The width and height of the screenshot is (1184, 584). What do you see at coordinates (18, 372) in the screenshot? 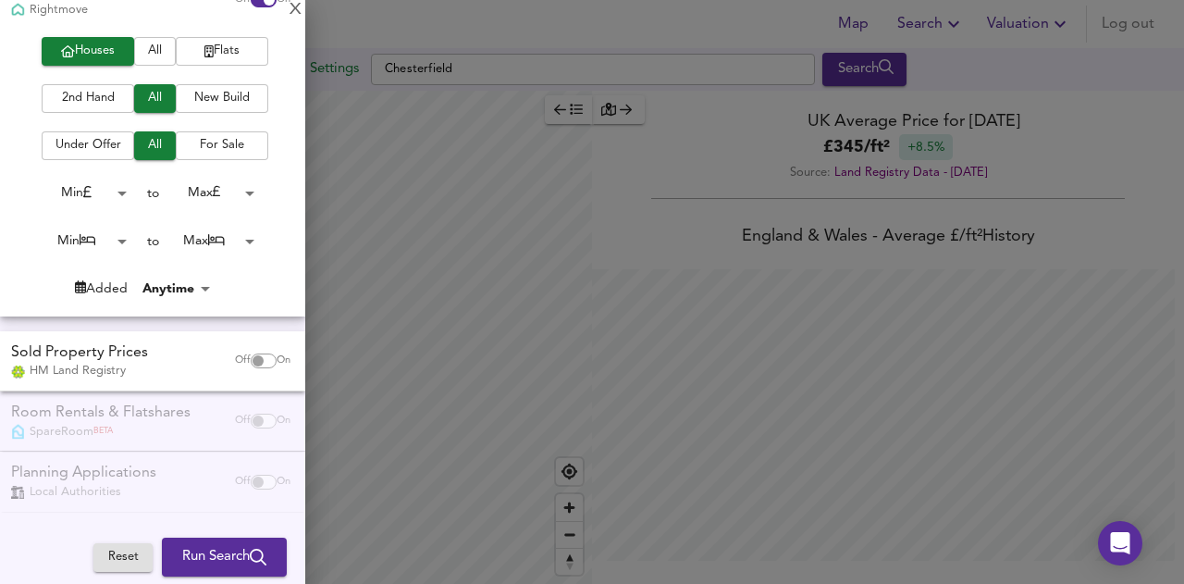
I see `img: Land Registry` at bounding box center [18, 372].